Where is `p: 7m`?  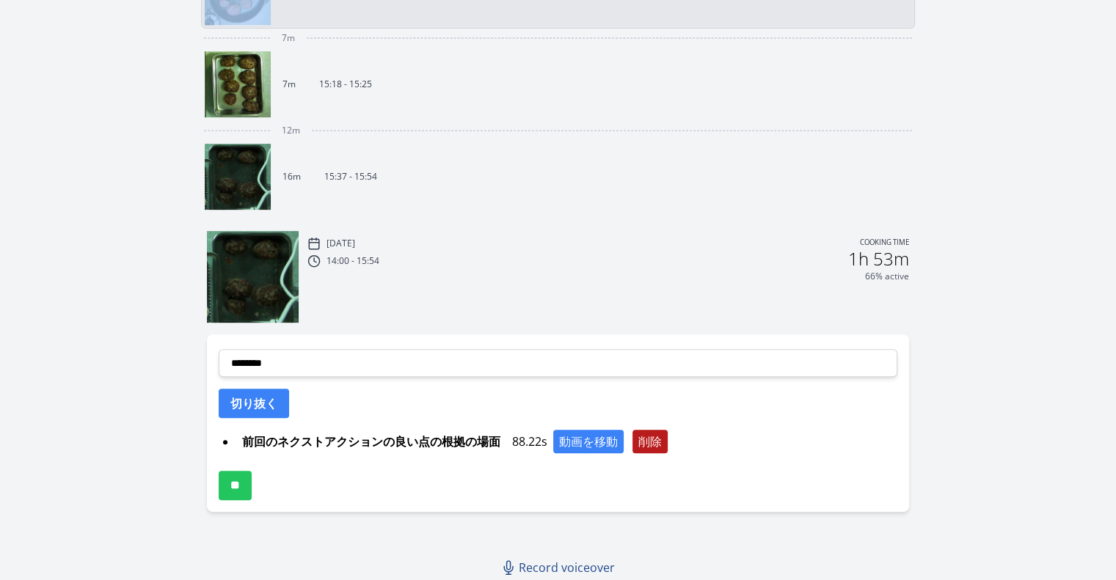 p: 7m is located at coordinates (289, 84).